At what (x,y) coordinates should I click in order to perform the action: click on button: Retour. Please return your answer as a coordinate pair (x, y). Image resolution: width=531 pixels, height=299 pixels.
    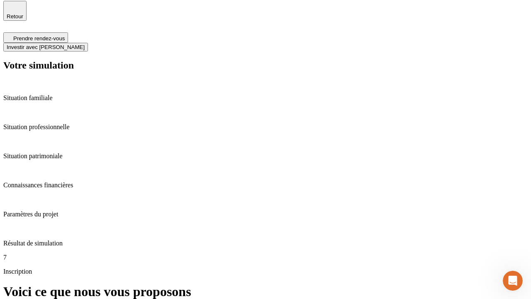
    Looking at the image, I should click on (15, 11).